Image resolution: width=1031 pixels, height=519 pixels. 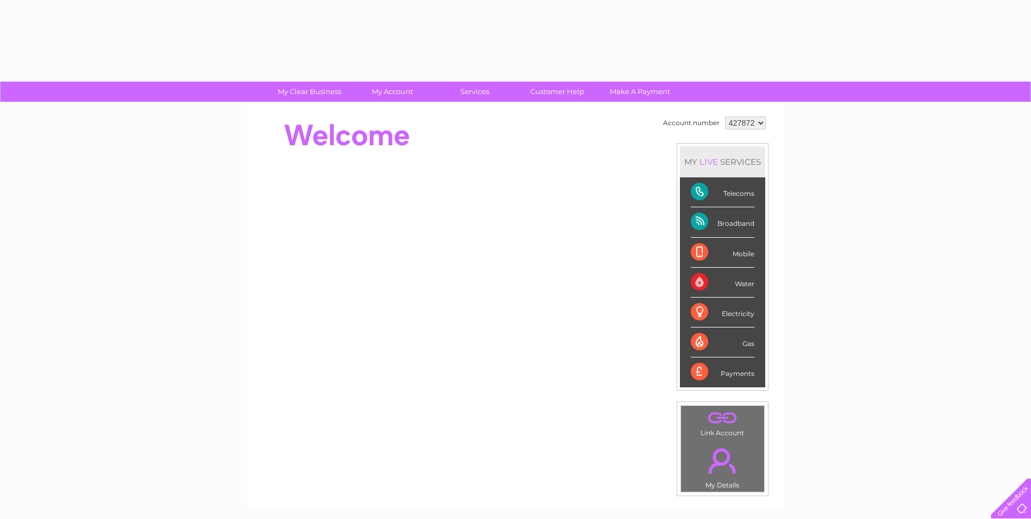 I want to click on div: Mobile, so click(x=723, y=252).